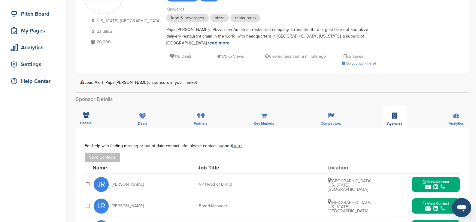  What do you see at coordinates (35, 81) in the screenshot?
I see `div: Help Center` at bounding box center [35, 81].